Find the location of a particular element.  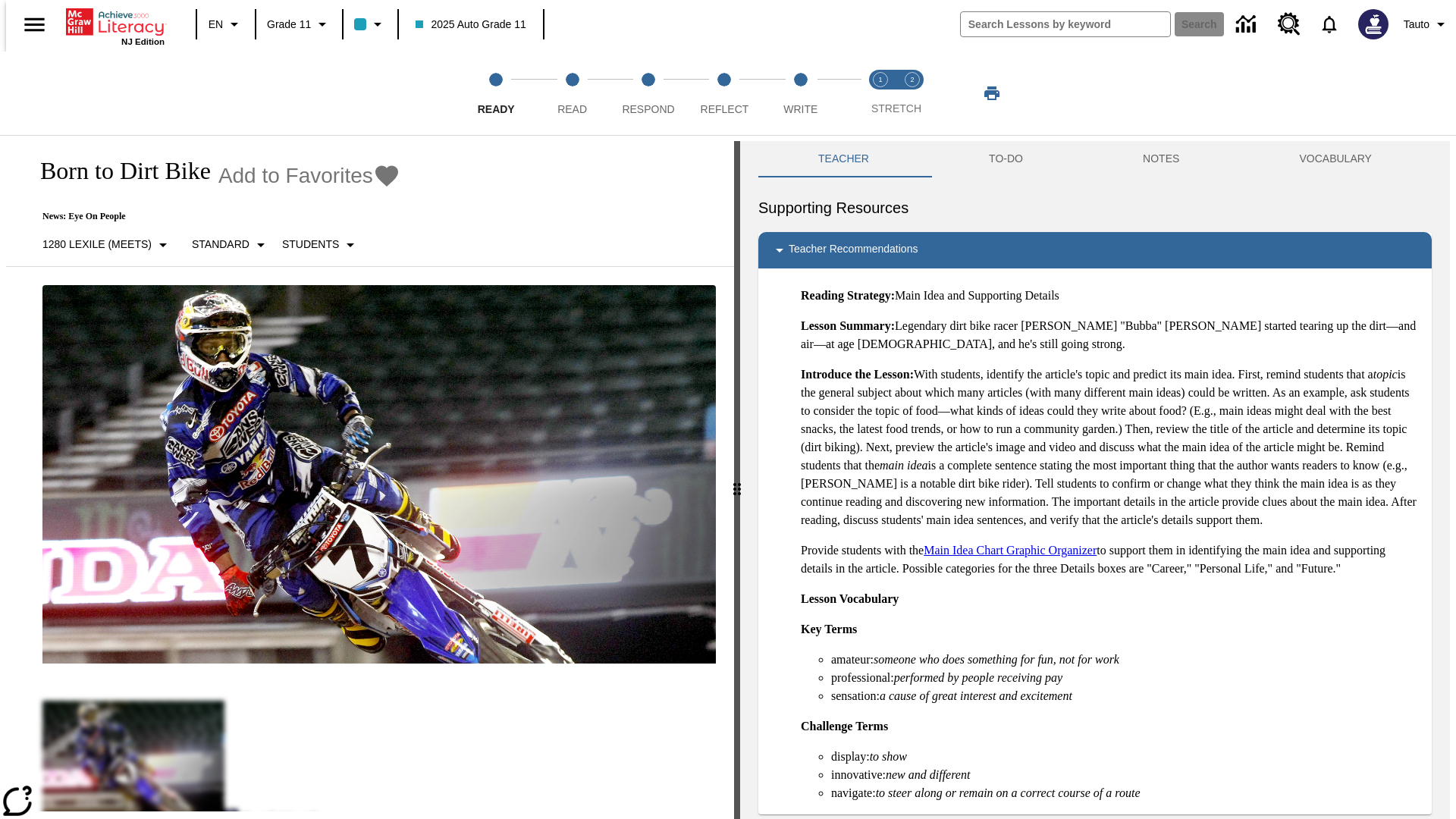

em: main idea is located at coordinates (904, 465).